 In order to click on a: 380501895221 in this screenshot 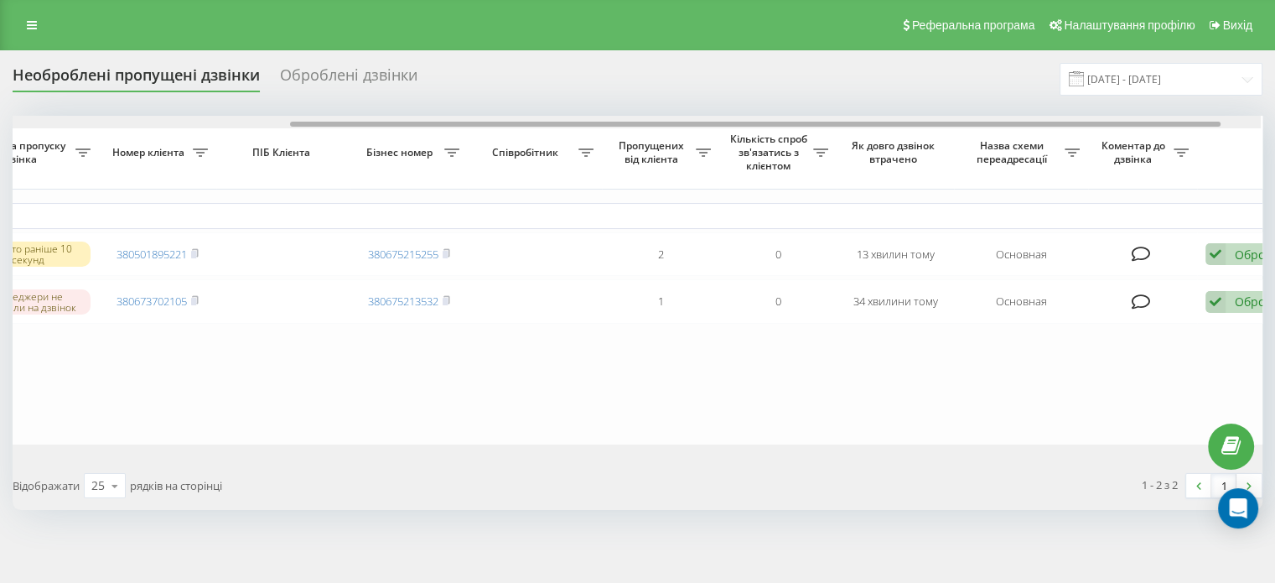, I will do `click(152, 254)`.